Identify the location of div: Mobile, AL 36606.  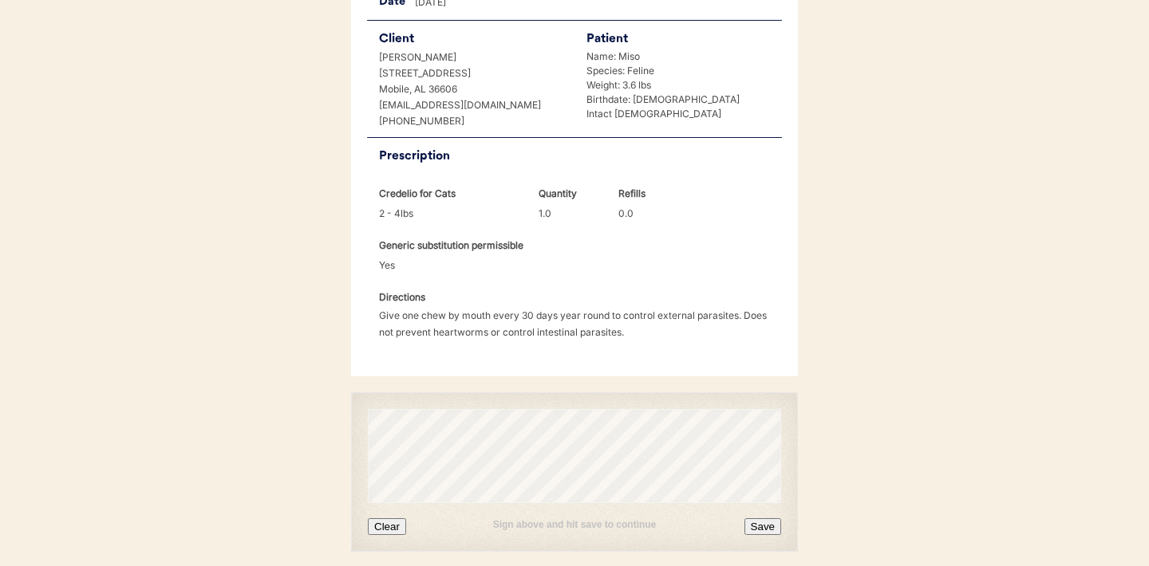
(472, 89).